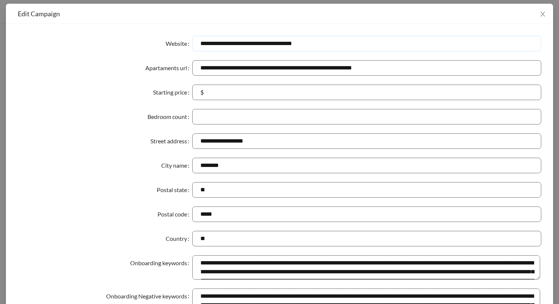 The image size is (559, 304). Describe the element at coordinates (367, 214) in the screenshot. I see `input: Postal code` at that location.